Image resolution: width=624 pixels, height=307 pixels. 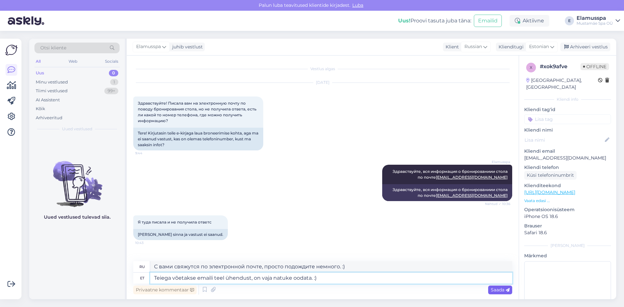 What do you see at coordinates (405, 20) in the screenshot?
I see `b: Uus!` at bounding box center [405, 20].